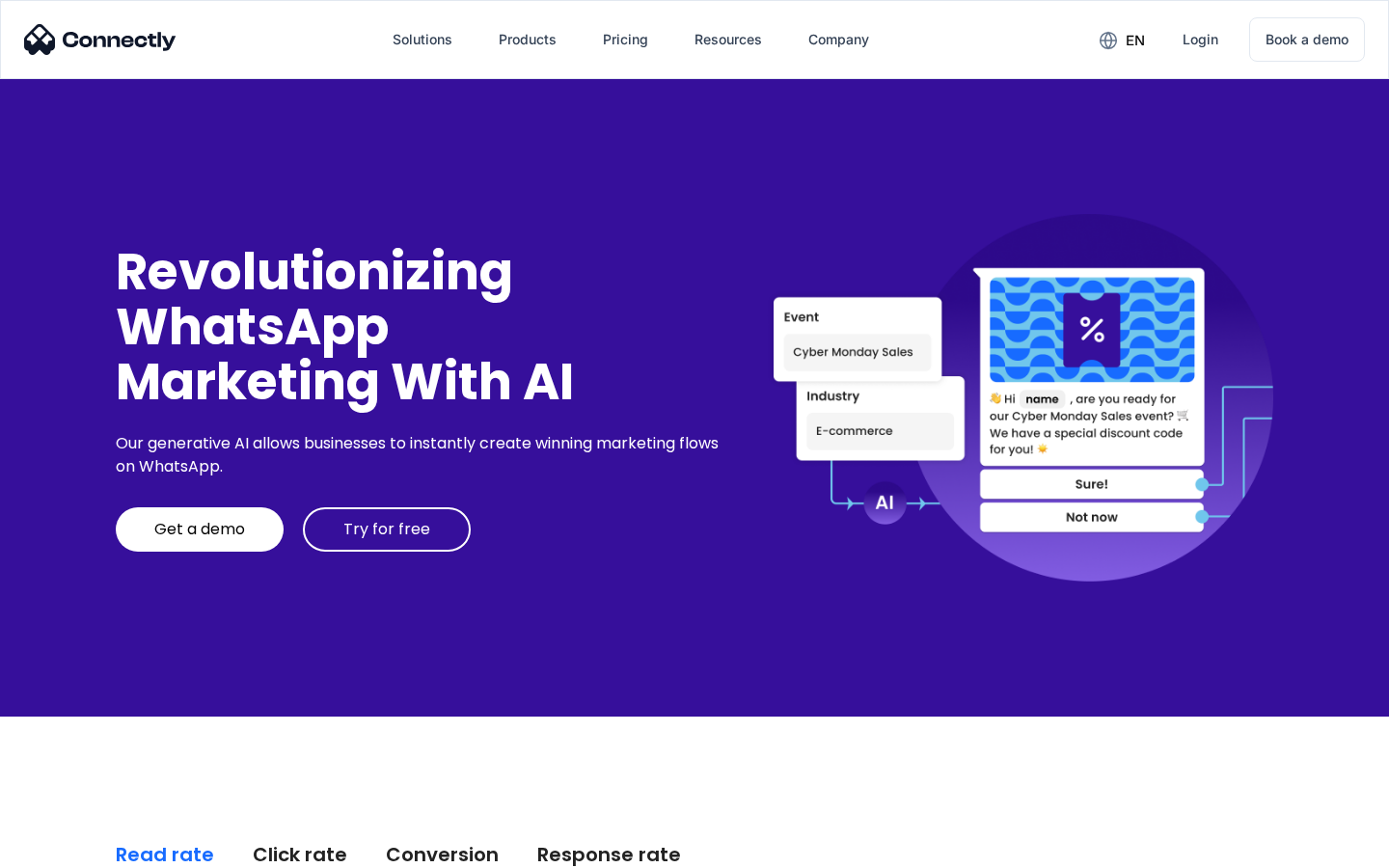 This screenshot has width=1389, height=868. Describe the element at coordinates (200, 530) in the screenshot. I see `div: Get a demo` at that location.